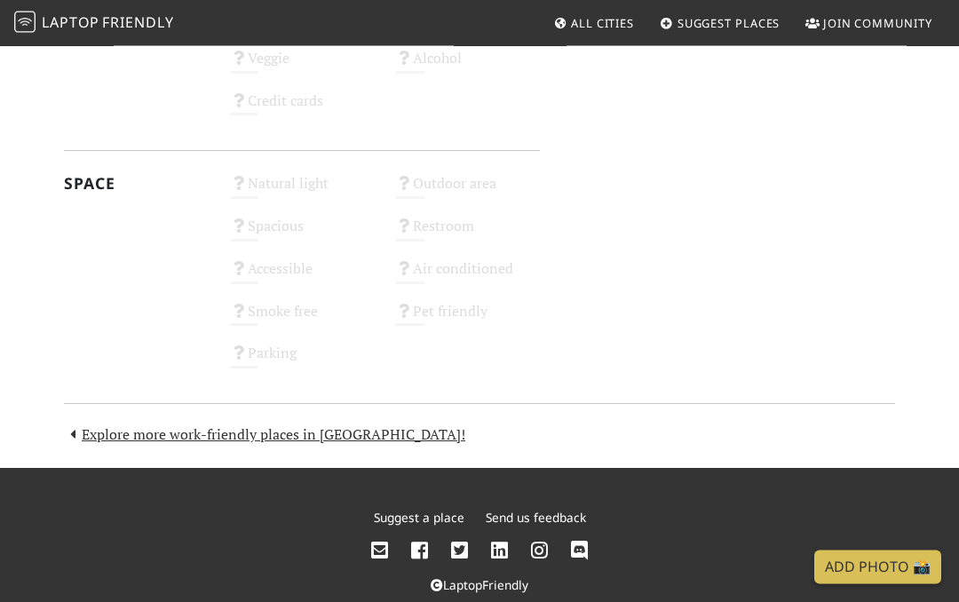 Image resolution: width=959 pixels, height=602 pixels. Describe the element at coordinates (94, 23) in the screenshot. I see `a: LaptopFriendly LaptopFriendly` at that location.